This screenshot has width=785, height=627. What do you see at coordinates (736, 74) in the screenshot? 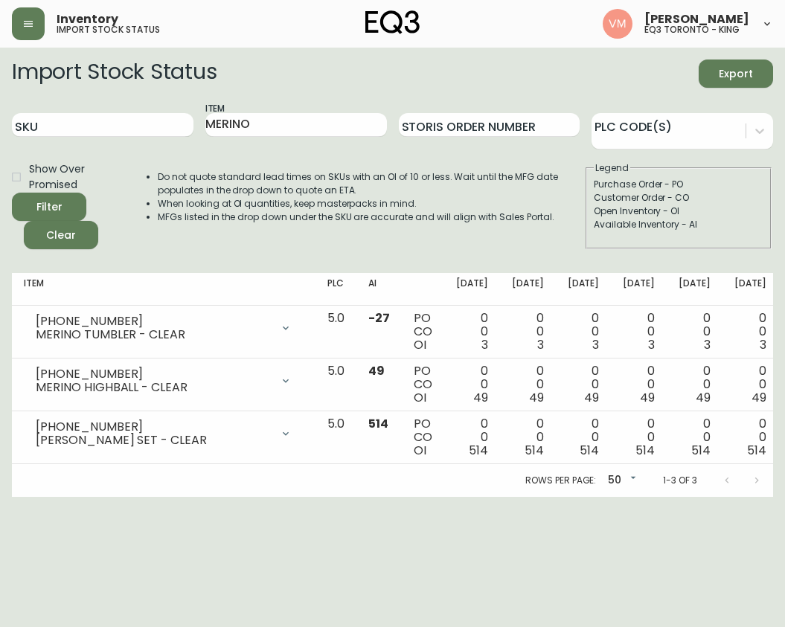
I see `span: Export` at bounding box center [736, 74].